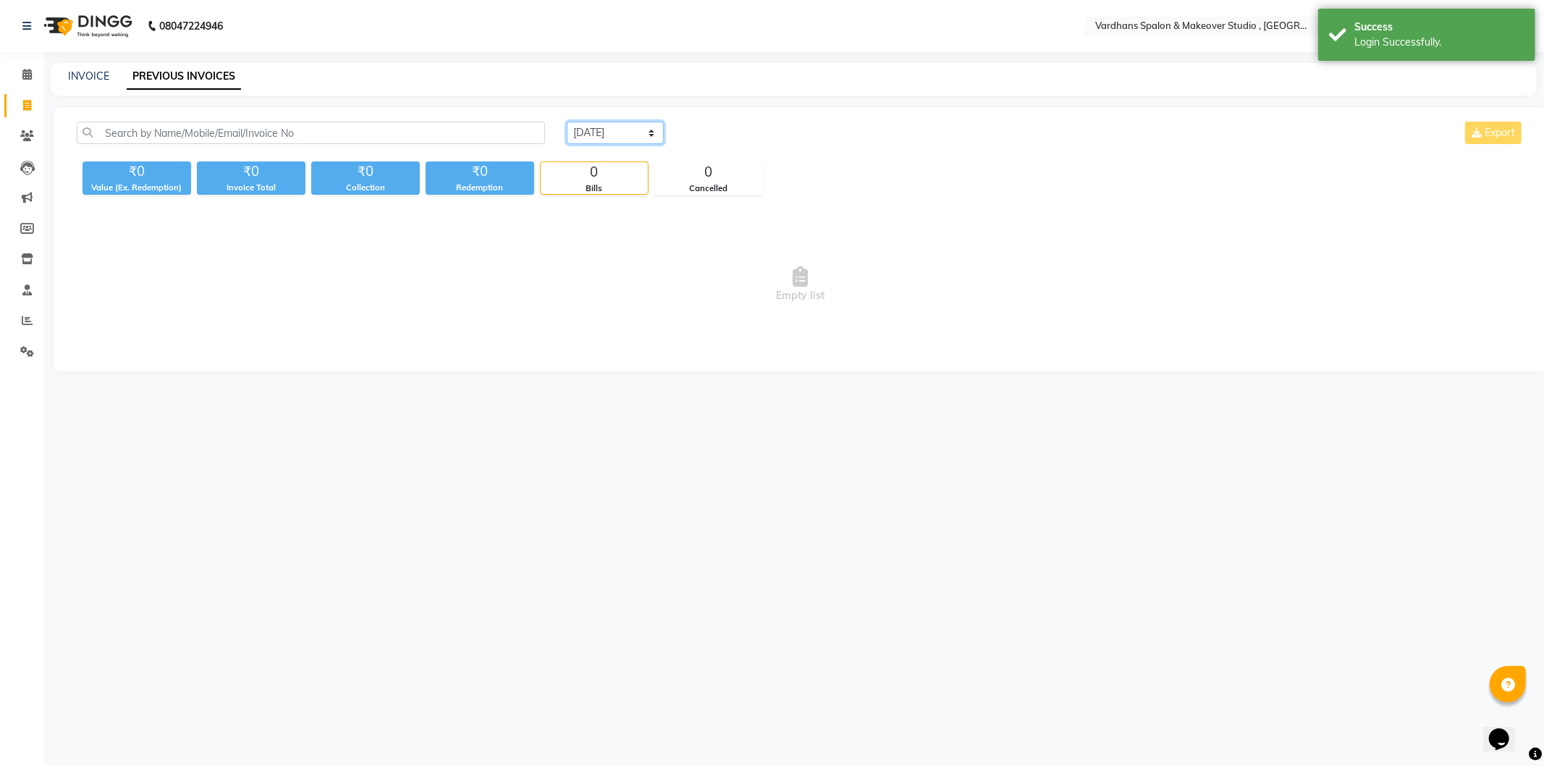 The height and width of the screenshot is (766, 1544). What do you see at coordinates (480, 188) in the screenshot?
I see `div: Redemption` at bounding box center [480, 188].